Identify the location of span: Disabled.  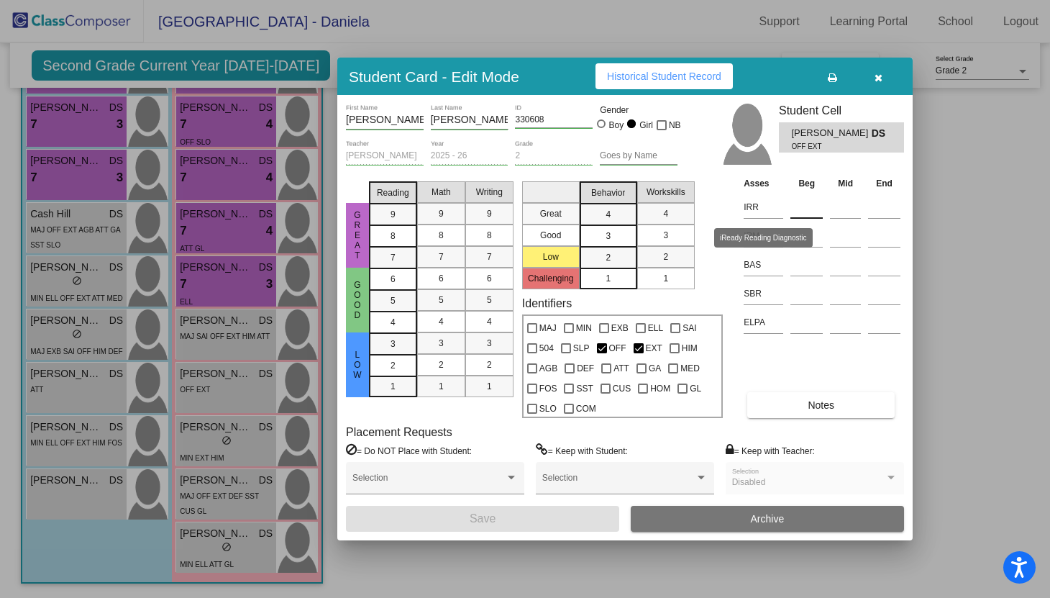
(749, 482).